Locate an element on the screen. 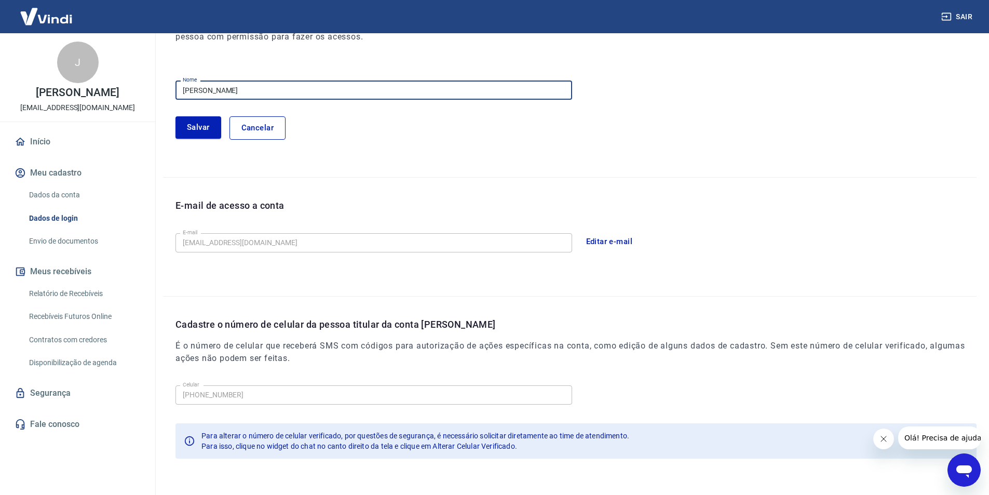 The height and width of the screenshot is (495, 989). button: Editar e-mail is located at coordinates (610, 241).